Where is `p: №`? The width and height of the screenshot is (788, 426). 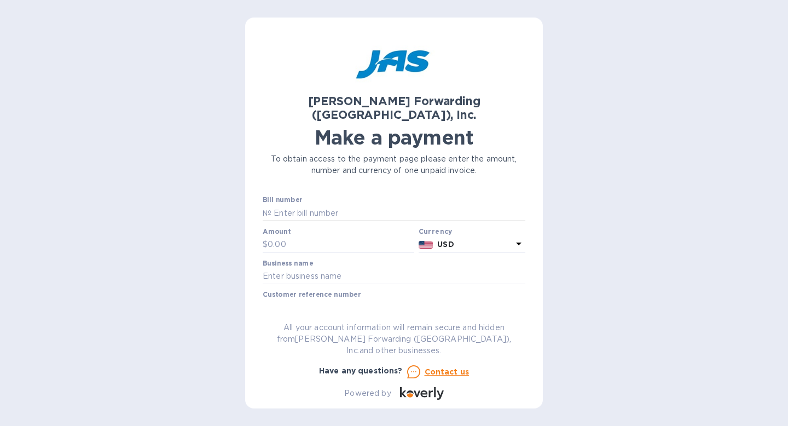 p: № is located at coordinates (267, 213).